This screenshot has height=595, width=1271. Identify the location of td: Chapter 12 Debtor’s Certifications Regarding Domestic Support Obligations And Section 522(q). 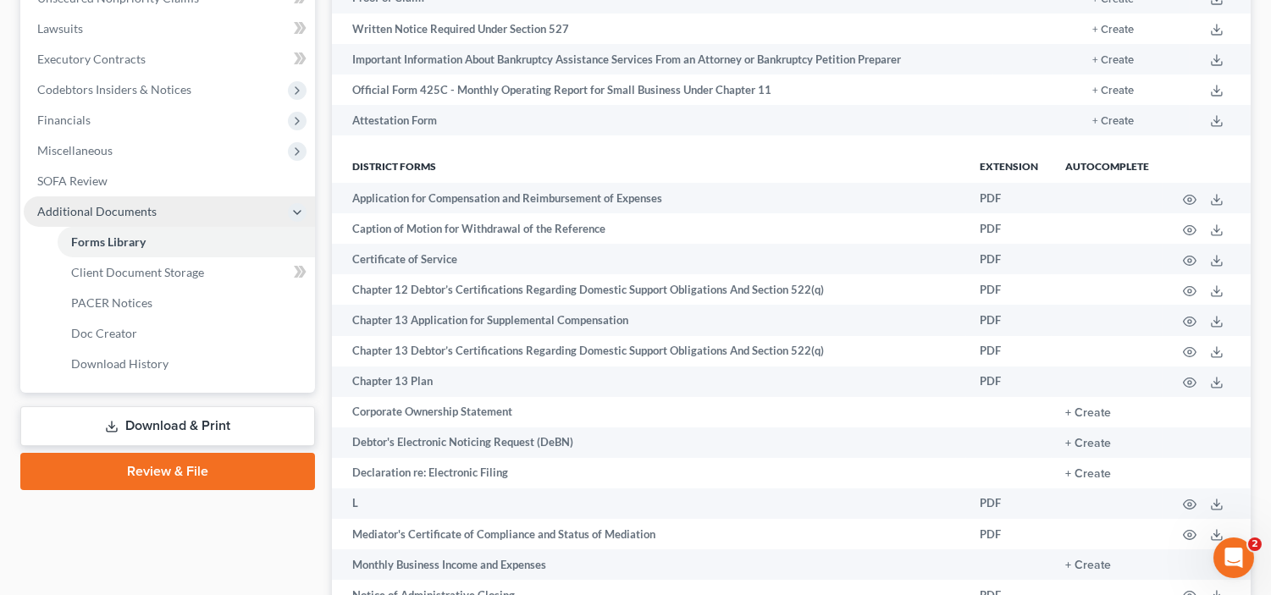
(649, 290).